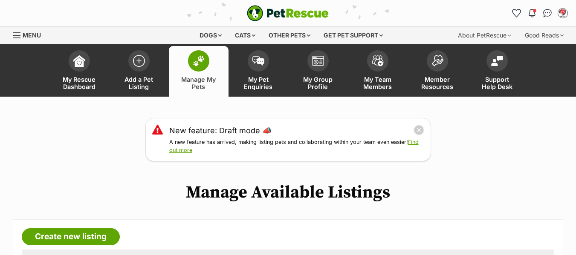  I want to click on a: My Team Members, so click(377, 71).